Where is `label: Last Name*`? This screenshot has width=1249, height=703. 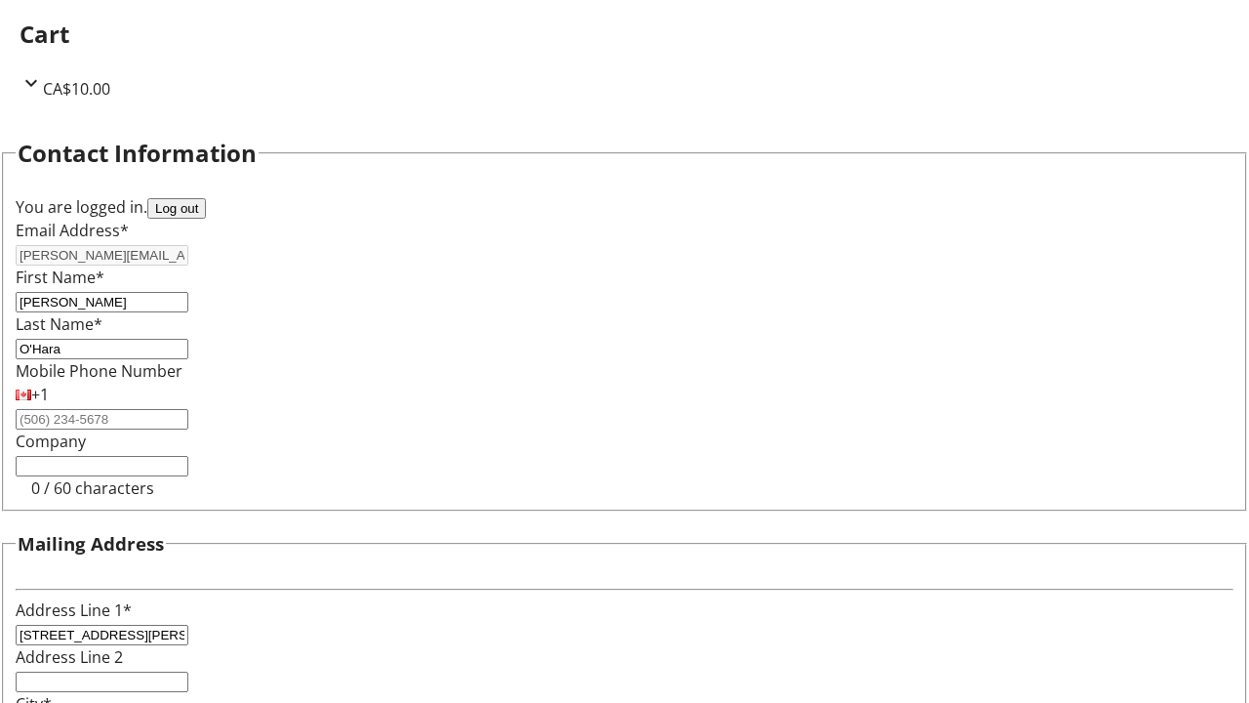 label: Last Name* is located at coordinates (59, 324).